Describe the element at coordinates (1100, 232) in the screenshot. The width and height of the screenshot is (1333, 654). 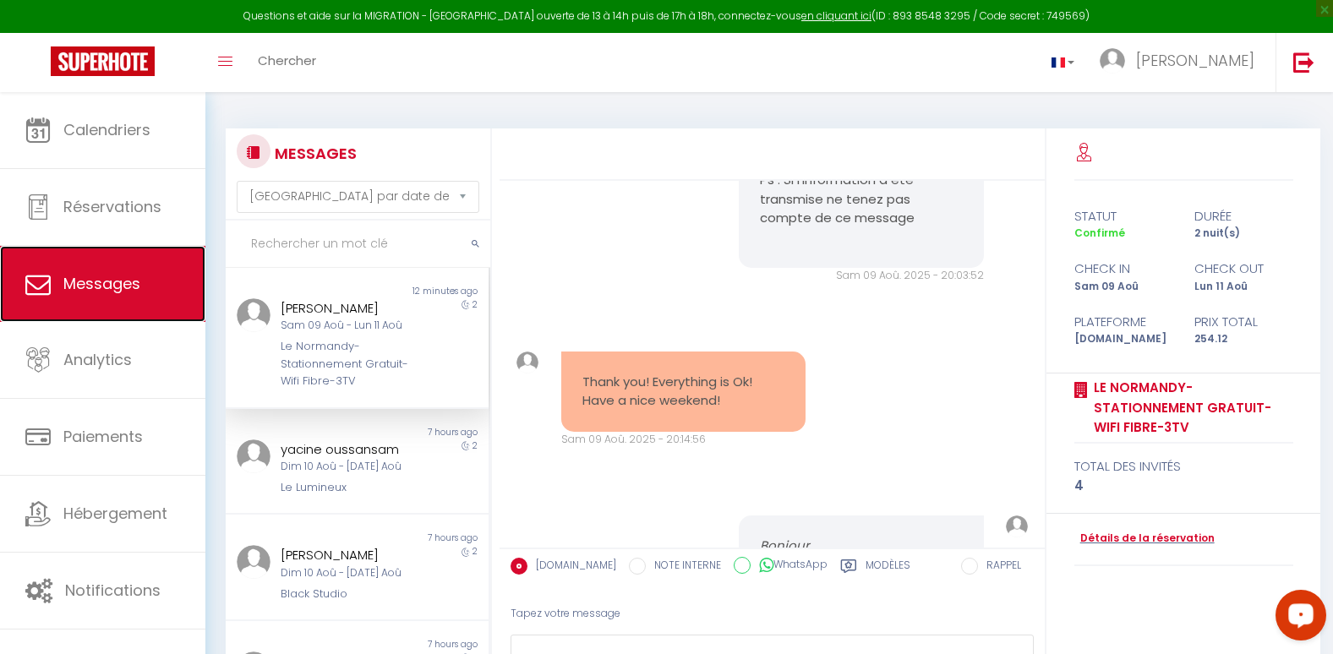
I see `span: Confirmé` at that location.